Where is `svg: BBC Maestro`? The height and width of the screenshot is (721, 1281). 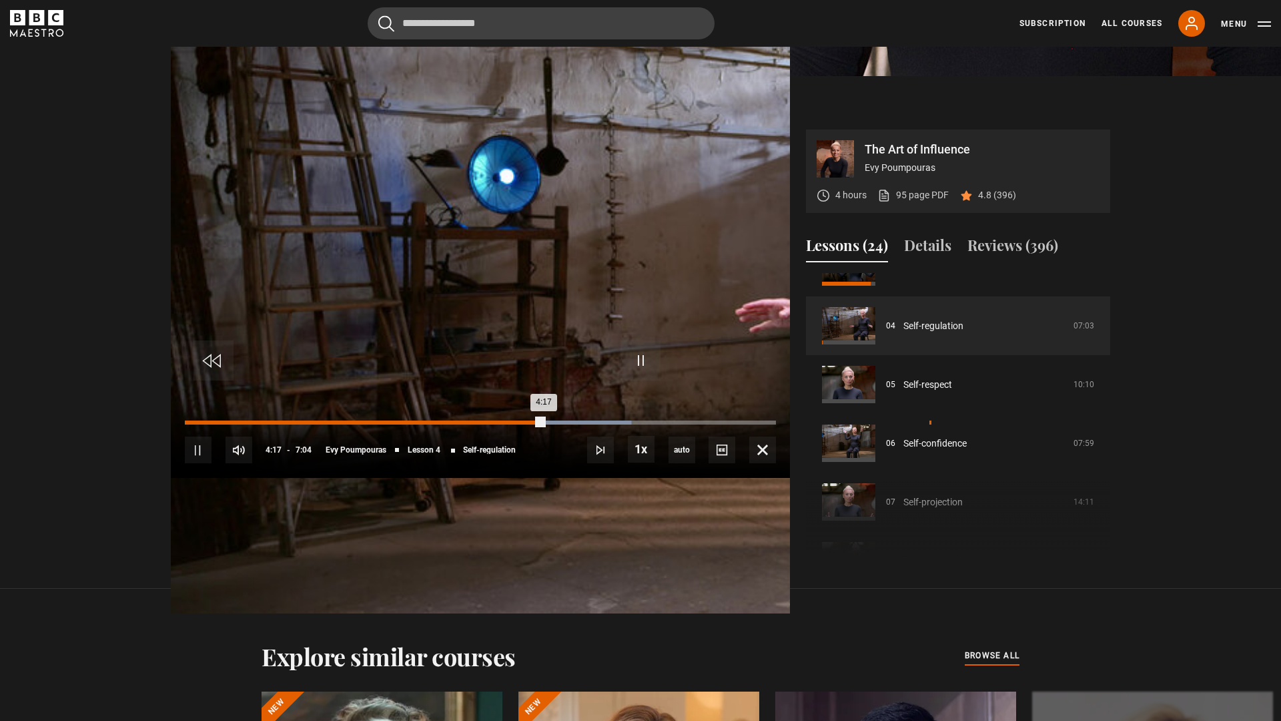 svg: BBC Maestro is located at coordinates (37, 23).